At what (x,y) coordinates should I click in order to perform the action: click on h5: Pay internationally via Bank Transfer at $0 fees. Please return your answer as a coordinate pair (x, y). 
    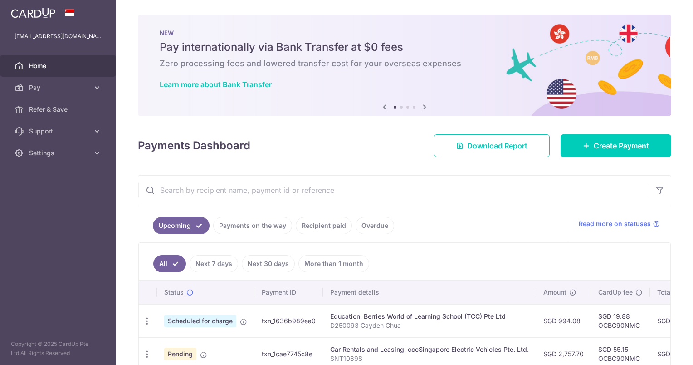
    Looking at the image, I should click on (405, 47).